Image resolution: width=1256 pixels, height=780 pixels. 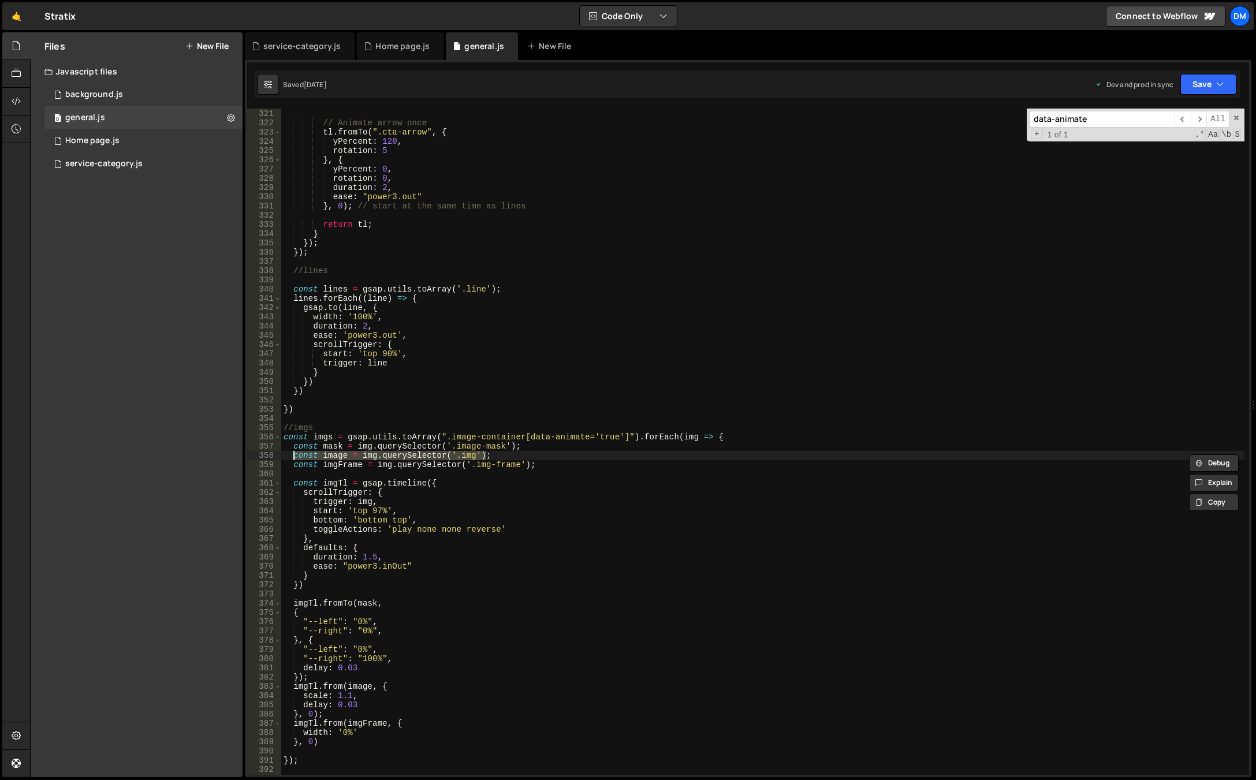 What do you see at coordinates (264, 511) in the screenshot?
I see `div: 364` at bounding box center [264, 511].